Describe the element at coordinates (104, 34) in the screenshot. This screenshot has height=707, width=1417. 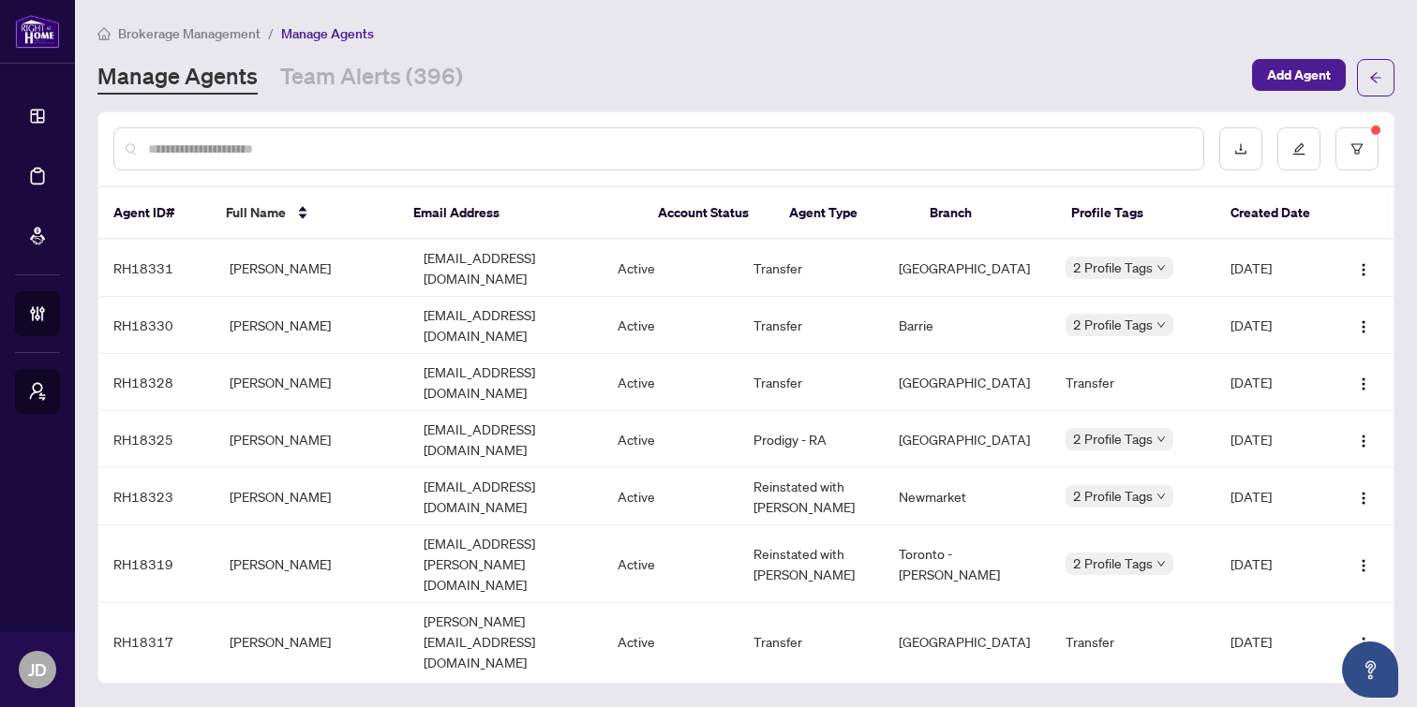
I see `span: home` at that location.